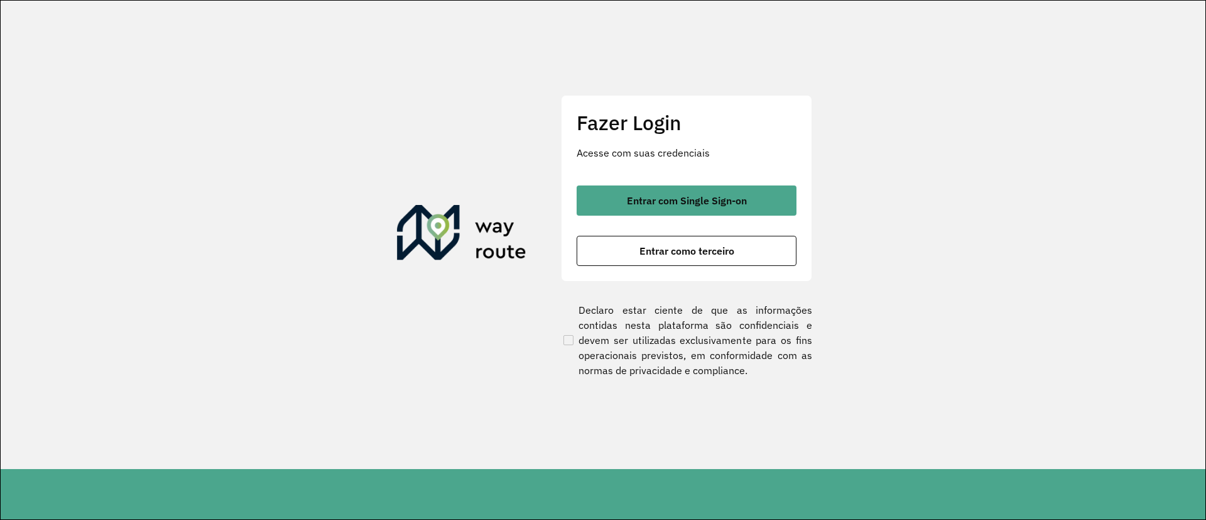 The width and height of the screenshot is (1206, 520). Describe the element at coordinates (687, 251) in the screenshot. I see `span: Entrar como terceiro` at that location.